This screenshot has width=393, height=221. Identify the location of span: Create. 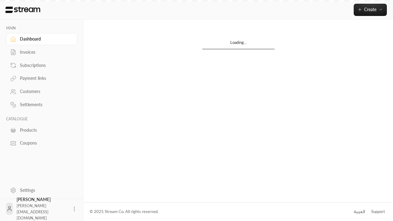
(370, 9).